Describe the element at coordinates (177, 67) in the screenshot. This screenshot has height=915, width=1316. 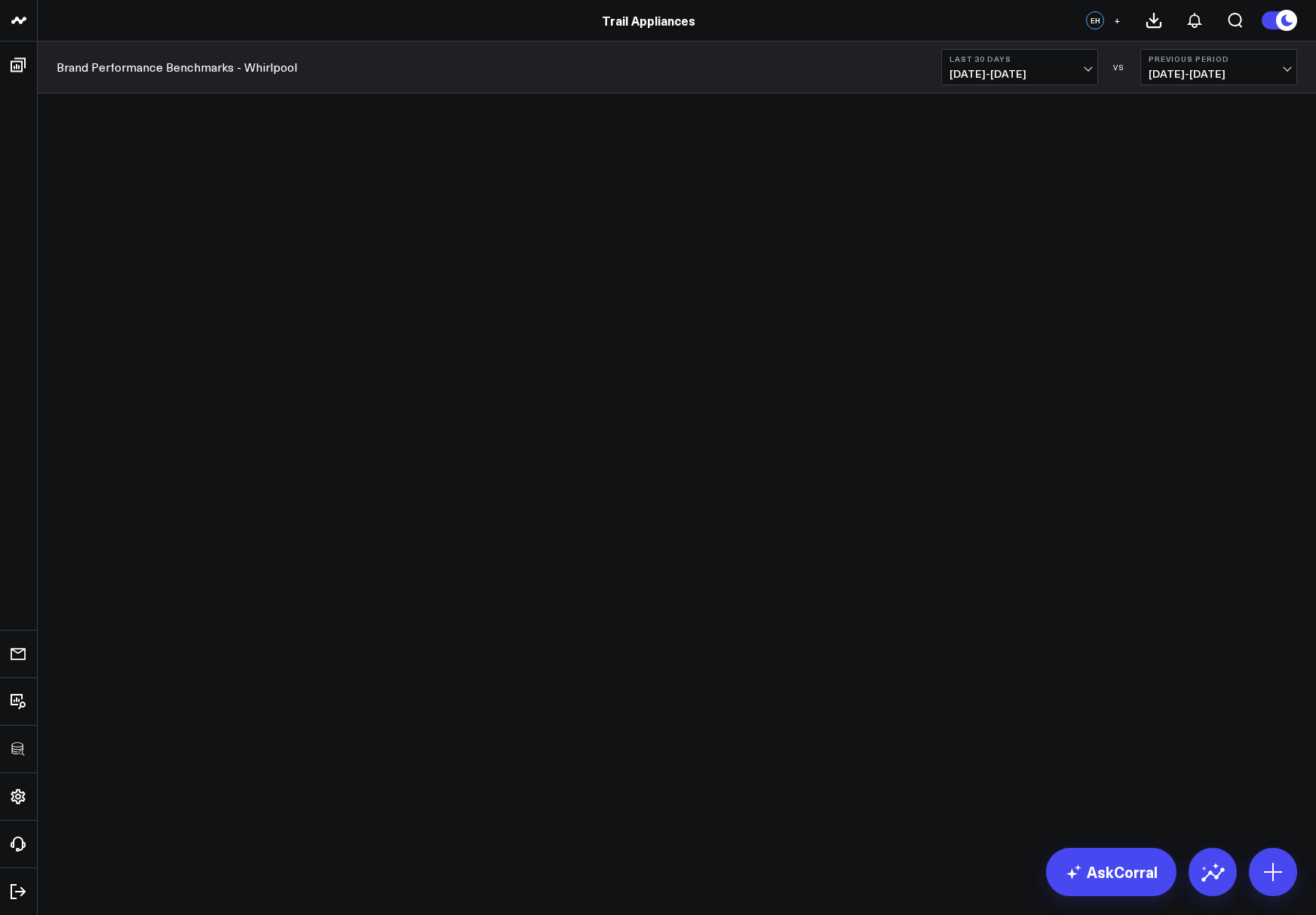
I see `a: Brand Performance Benchmarks - Whirlpool` at that location.